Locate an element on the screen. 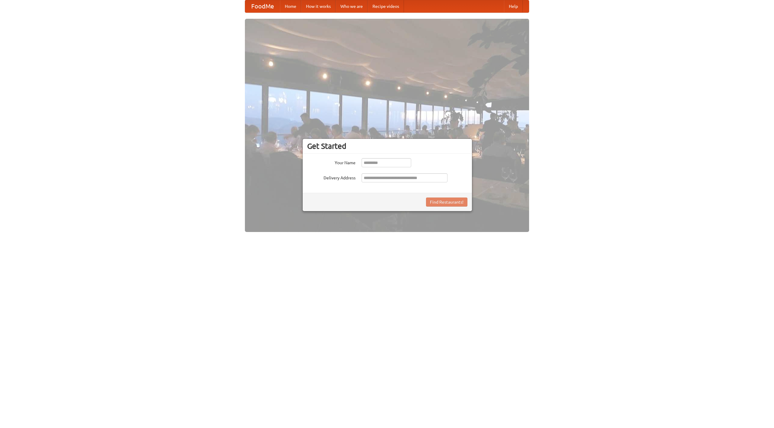  a: Who we are is located at coordinates (352, 6).